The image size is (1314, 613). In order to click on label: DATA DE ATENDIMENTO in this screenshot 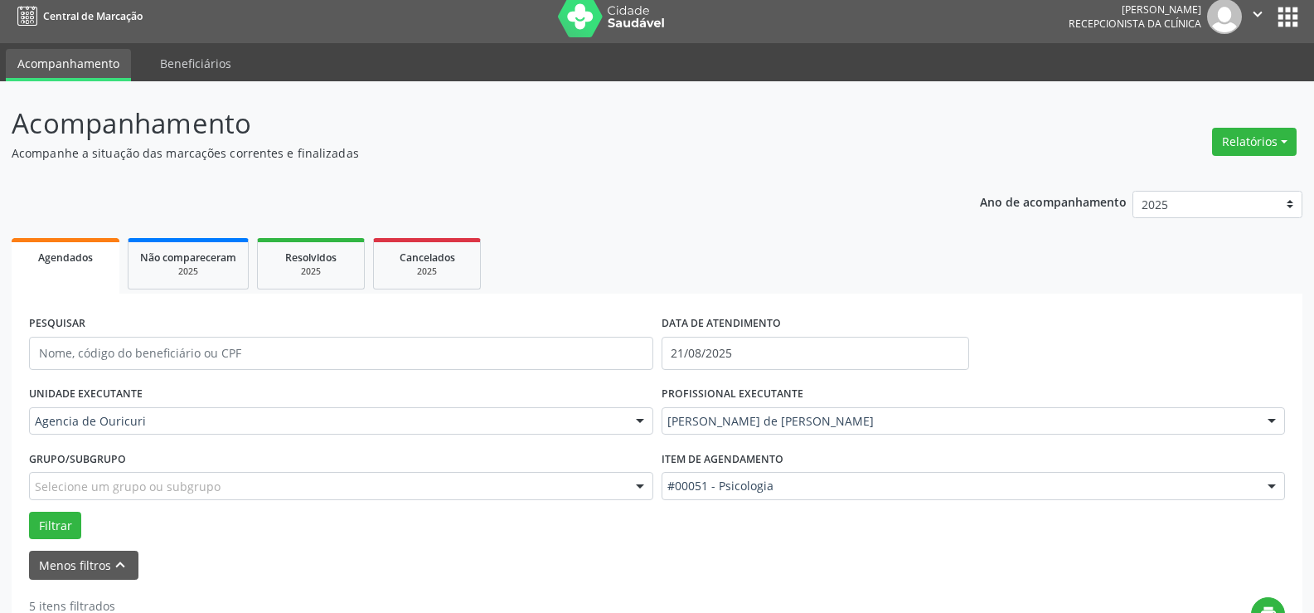, I will do `click(721, 323)`.